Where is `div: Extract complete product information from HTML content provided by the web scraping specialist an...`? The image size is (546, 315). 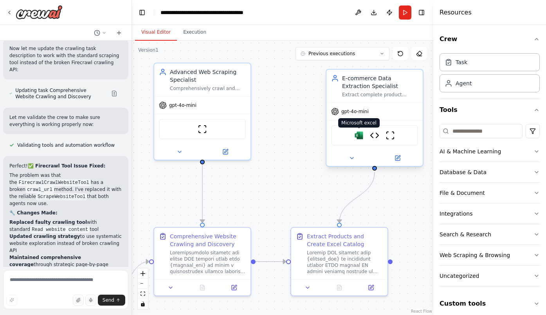
div: Extract complete product information from HTML content provided by the web scraping specialist an... is located at coordinates (380, 95).